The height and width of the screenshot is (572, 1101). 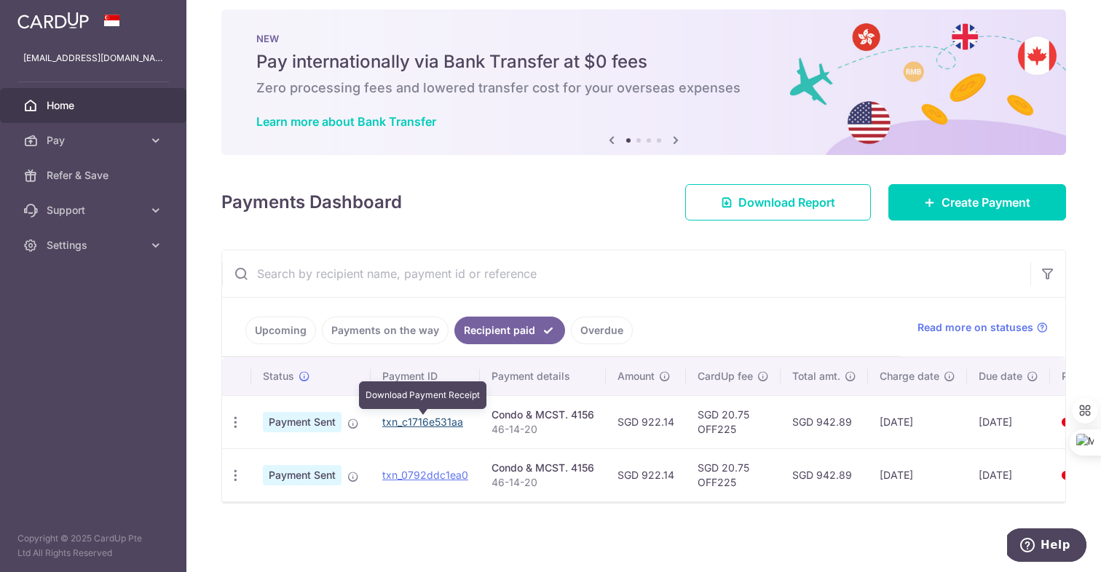 What do you see at coordinates (385, 331) in the screenshot?
I see `a: Payments on the way` at bounding box center [385, 331].